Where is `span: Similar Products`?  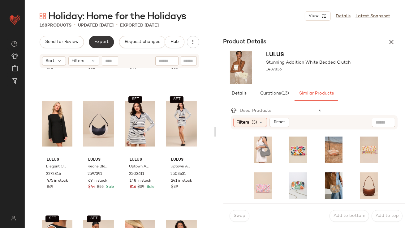 span: Similar Products is located at coordinates (316, 94).